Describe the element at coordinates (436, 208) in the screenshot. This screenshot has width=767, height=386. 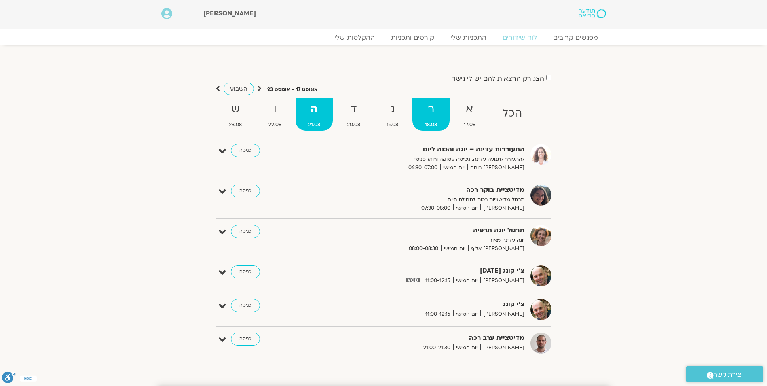
I see `span: 07:30-08:00` at that location.